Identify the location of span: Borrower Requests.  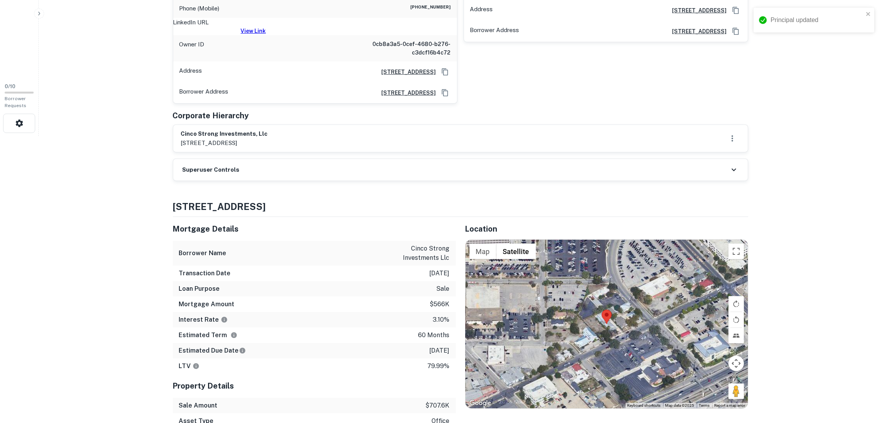
(15, 102).